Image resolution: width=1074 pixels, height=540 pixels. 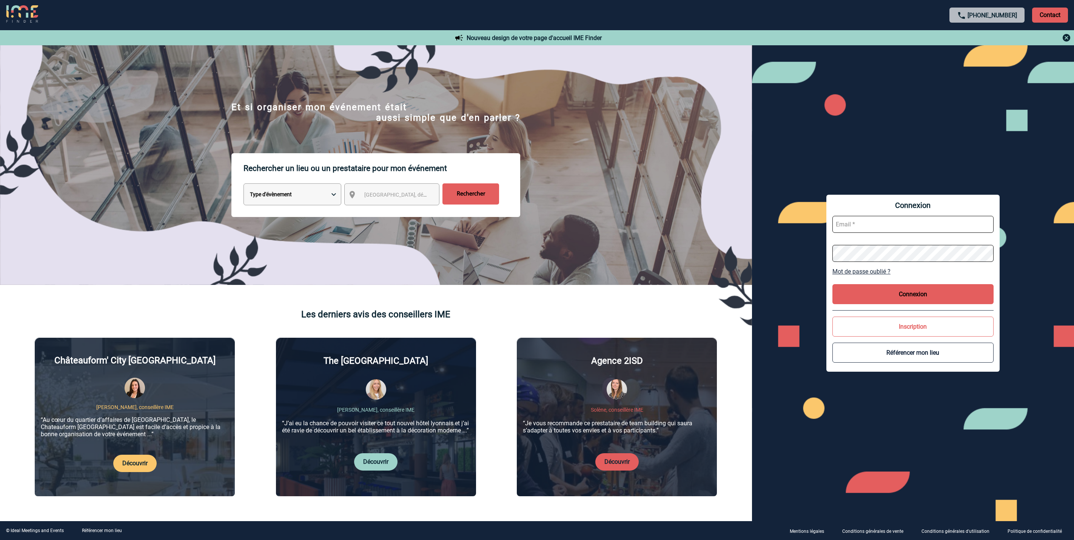 What do you see at coordinates (873, 532) in the screenshot?
I see `p: Conditions générales de vente` at bounding box center [873, 532].